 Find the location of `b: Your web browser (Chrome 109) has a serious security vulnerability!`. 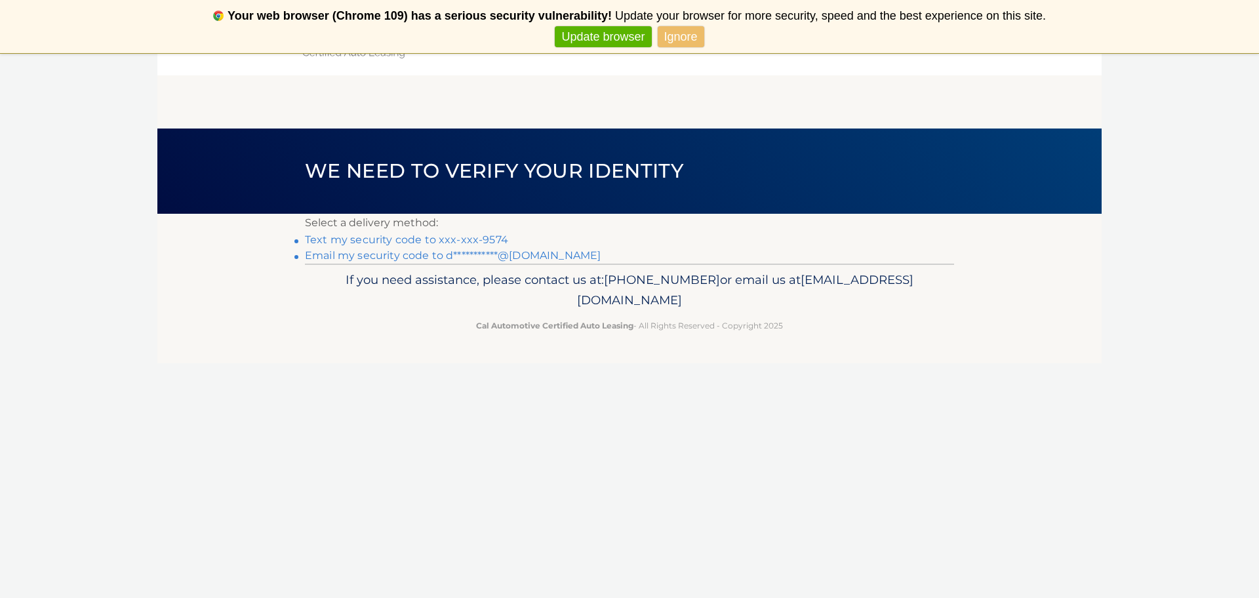

b: Your web browser (Chrome 109) has a serious security vulnerability! is located at coordinates (420, 16).